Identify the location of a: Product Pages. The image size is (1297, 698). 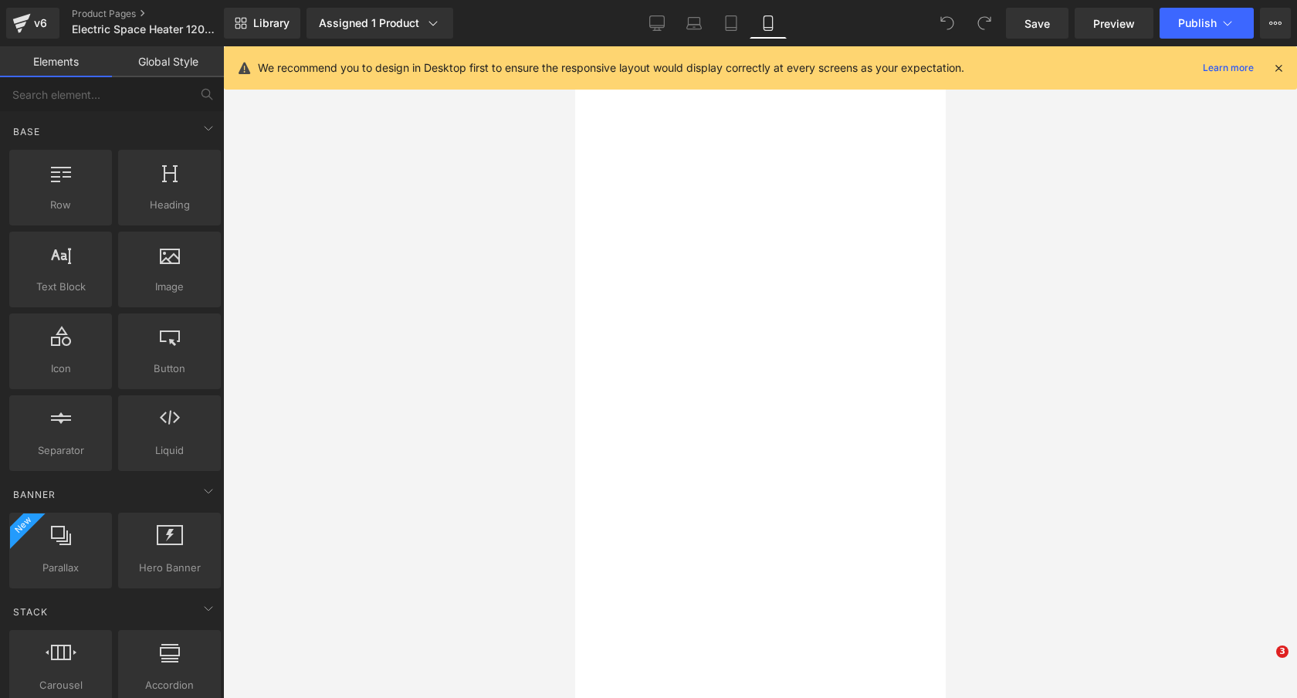
(161, 14).